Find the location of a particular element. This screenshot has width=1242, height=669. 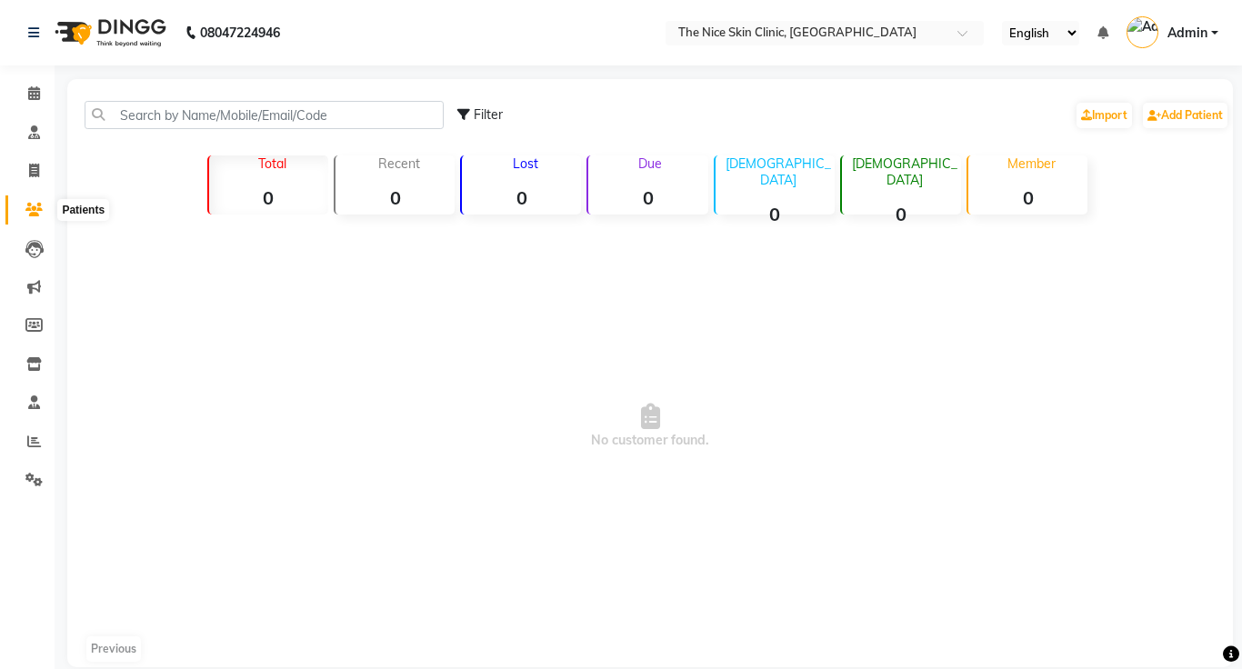

span: Filter is located at coordinates (488, 115).